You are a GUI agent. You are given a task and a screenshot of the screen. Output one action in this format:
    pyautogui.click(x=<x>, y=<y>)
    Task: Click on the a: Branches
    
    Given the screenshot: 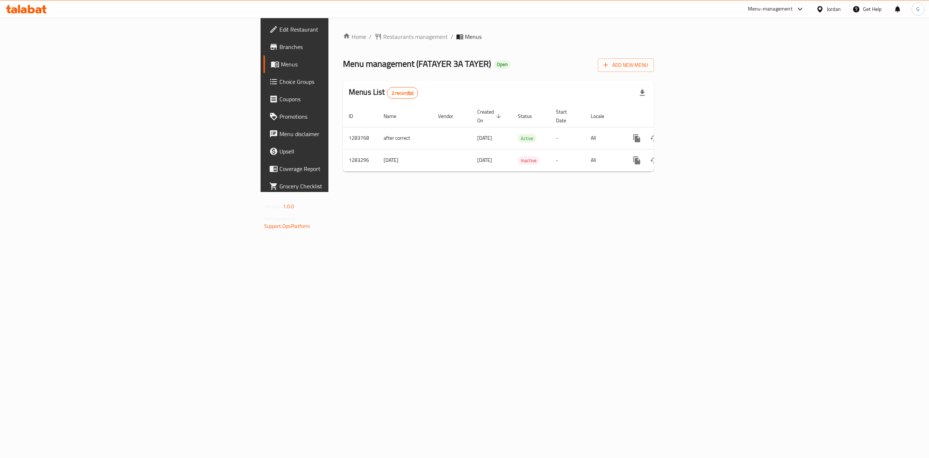 What is the action you would take?
    pyautogui.click(x=340, y=47)
    